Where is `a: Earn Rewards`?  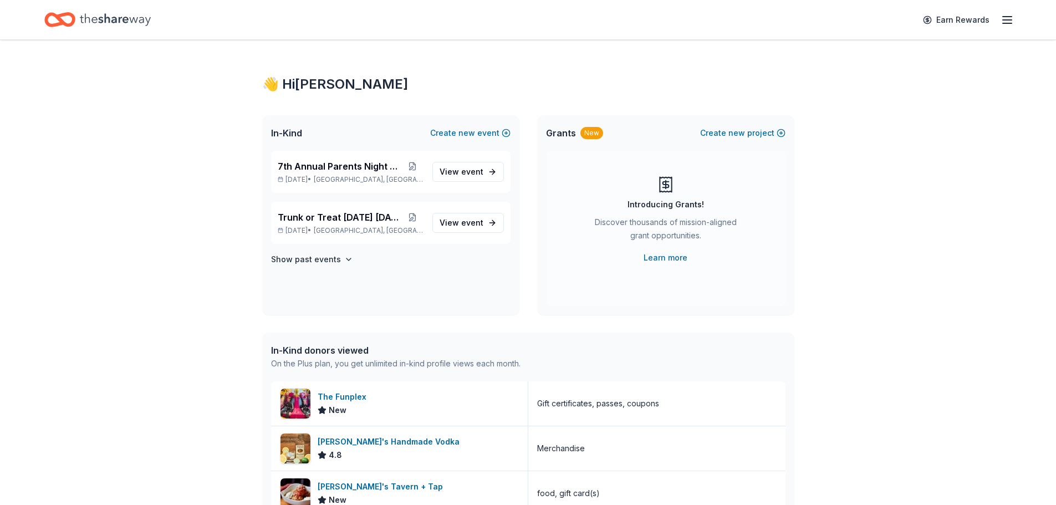 a: Earn Rewards is located at coordinates (956, 20).